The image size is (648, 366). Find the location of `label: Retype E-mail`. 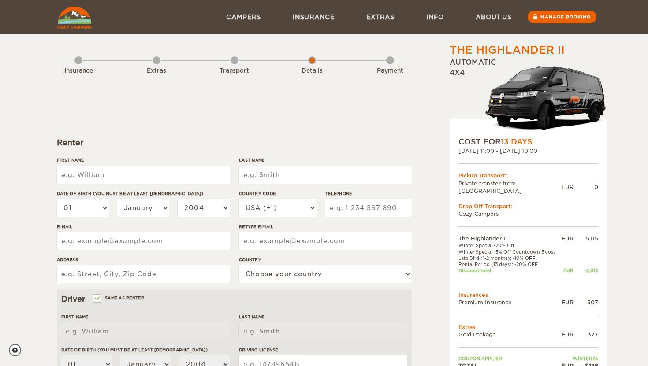

label: Retype E-mail is located at coordinates (325, 226).